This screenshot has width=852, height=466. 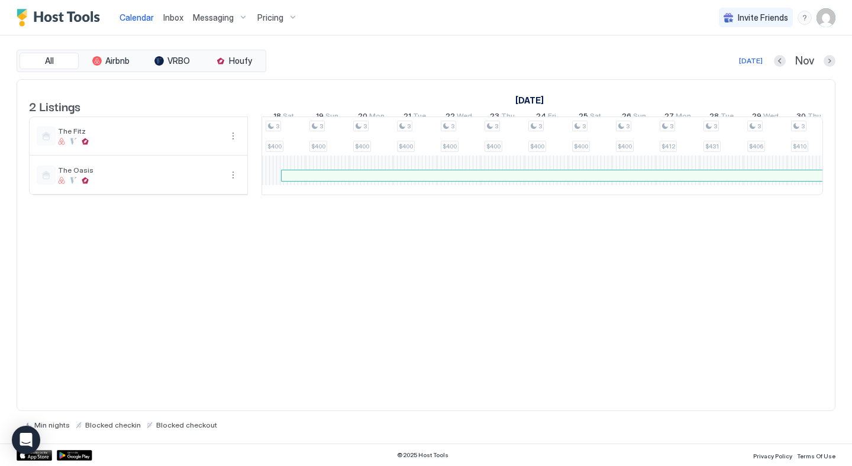 What do you see at coordinates (590, 117) in the screenshot?
I see `a: October 25, 2025` at bounding box center [590, 117].